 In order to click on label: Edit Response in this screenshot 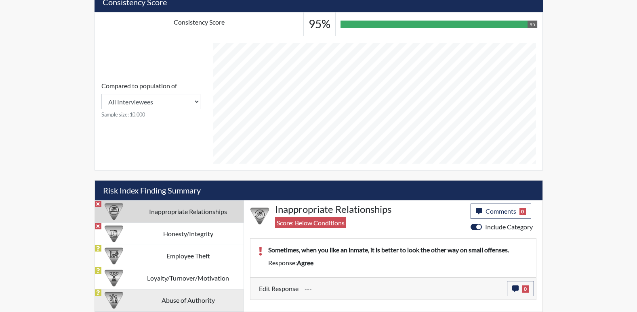, I will do `click(279, 289)`.